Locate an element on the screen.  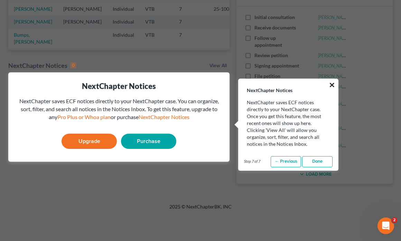
a: NextChapter Notices is located at coordinates (164, 117).